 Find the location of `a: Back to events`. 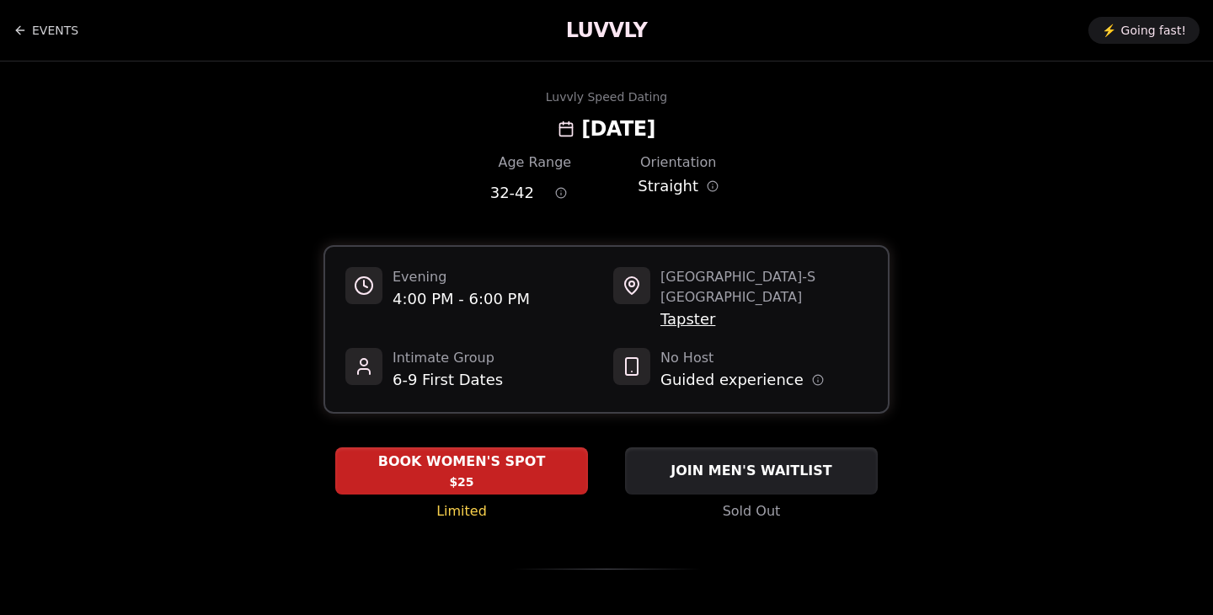

a: Back to events is located at coordinates (45, 30).